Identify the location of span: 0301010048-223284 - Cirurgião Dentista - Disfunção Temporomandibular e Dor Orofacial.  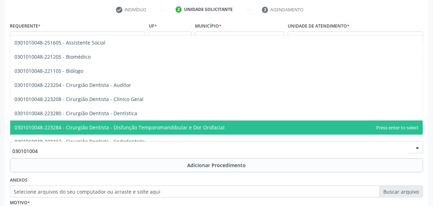
(120, 127).